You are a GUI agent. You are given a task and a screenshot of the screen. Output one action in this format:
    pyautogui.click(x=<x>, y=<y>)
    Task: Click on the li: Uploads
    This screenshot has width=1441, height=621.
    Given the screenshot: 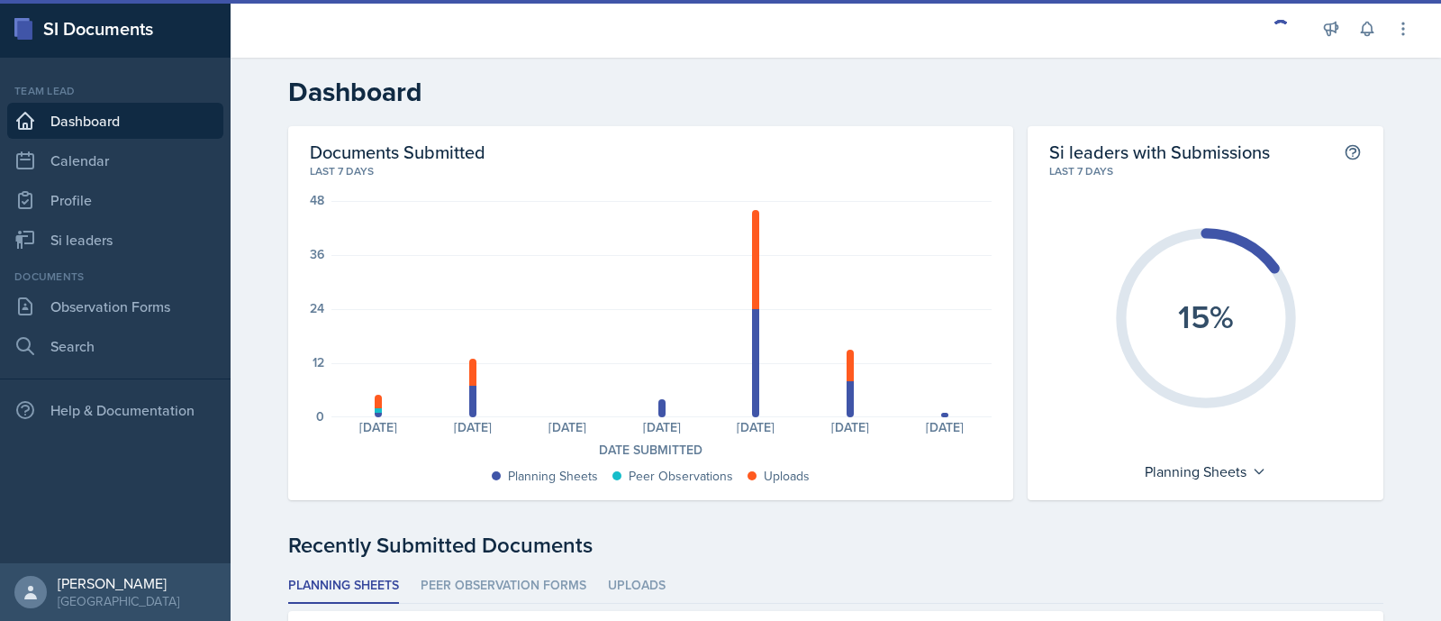 What is the action you would take?
    pyautogui.click(x=637, y=586)
    